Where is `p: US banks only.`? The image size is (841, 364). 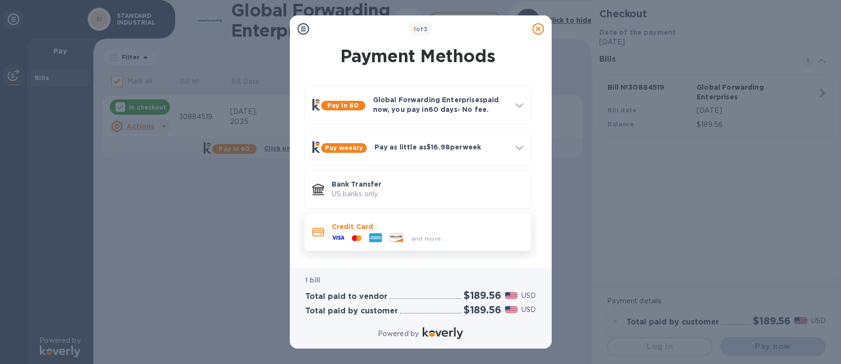
p: US banks only. is located at coordinates (428, 194).